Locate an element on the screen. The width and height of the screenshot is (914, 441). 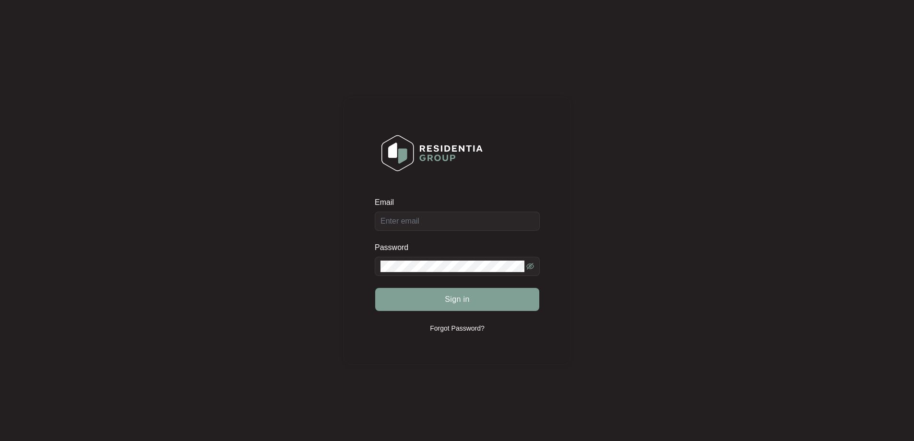
input: Email is located at coordinates (457, 221).